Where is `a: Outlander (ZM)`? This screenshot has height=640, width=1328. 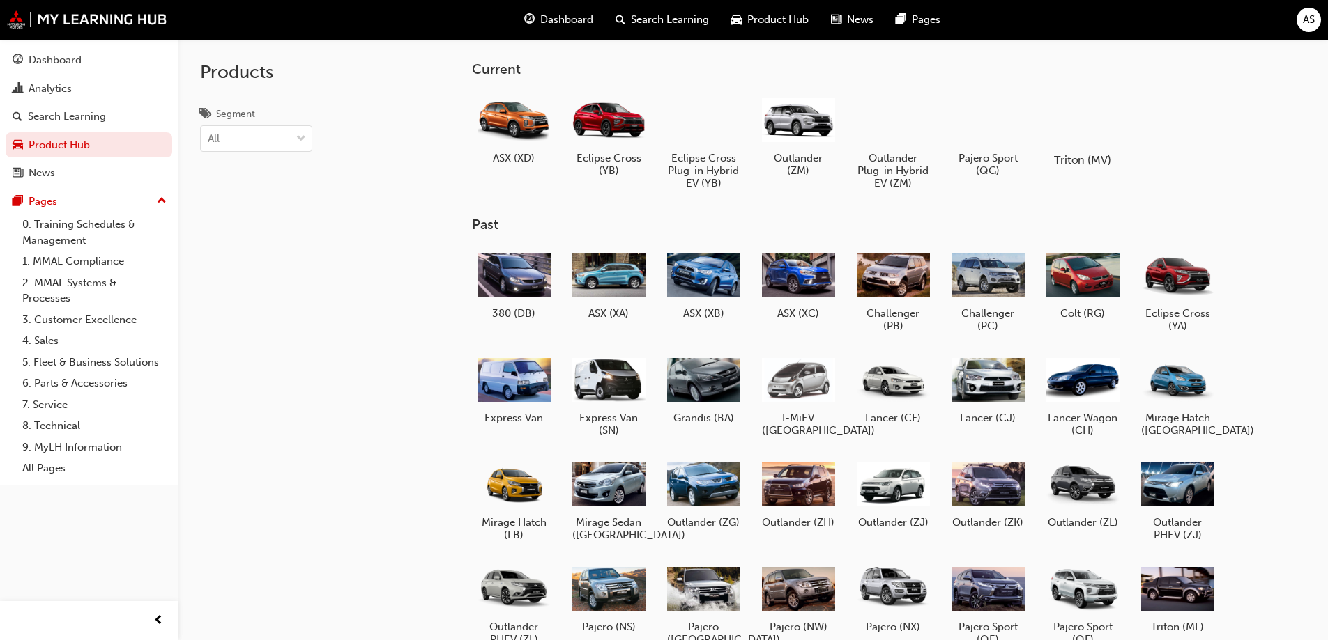 a: Outlander (ZM) is located at coordinates (798, 135).